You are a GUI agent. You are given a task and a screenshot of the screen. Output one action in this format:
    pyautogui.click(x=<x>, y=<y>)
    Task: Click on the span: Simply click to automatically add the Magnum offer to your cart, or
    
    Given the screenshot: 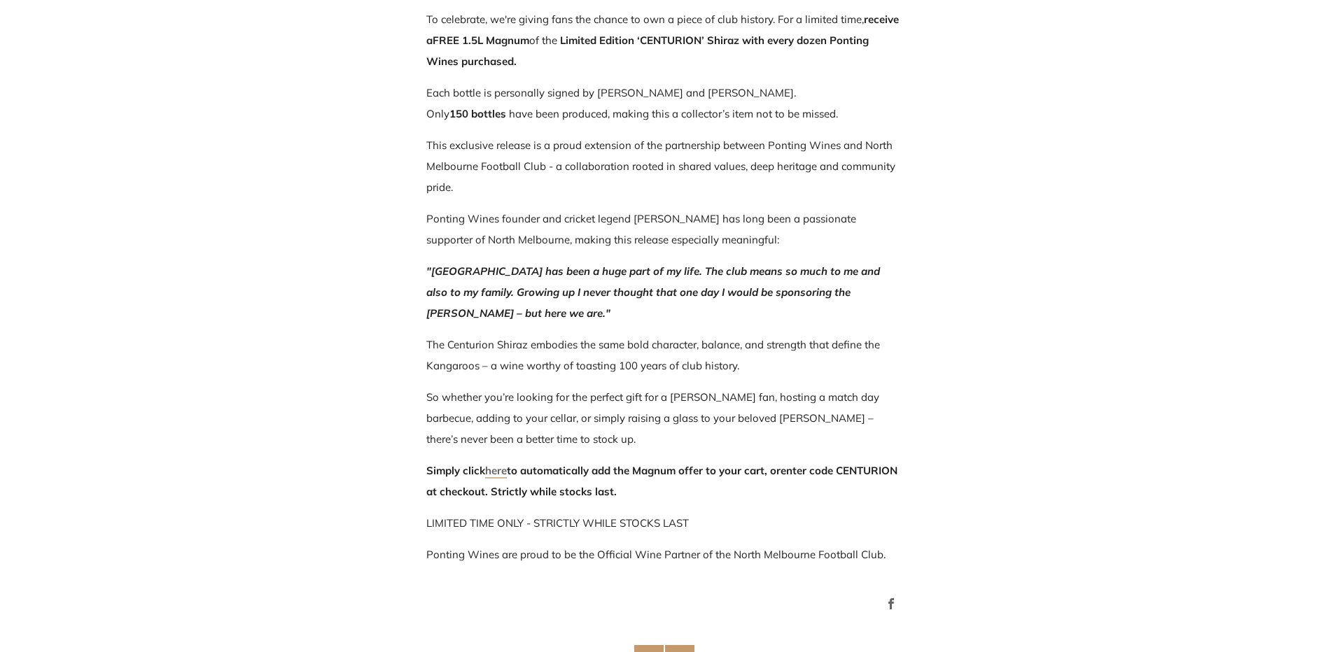 What is the action you would take?
    pyautogui.click(x=603, y=470)
    